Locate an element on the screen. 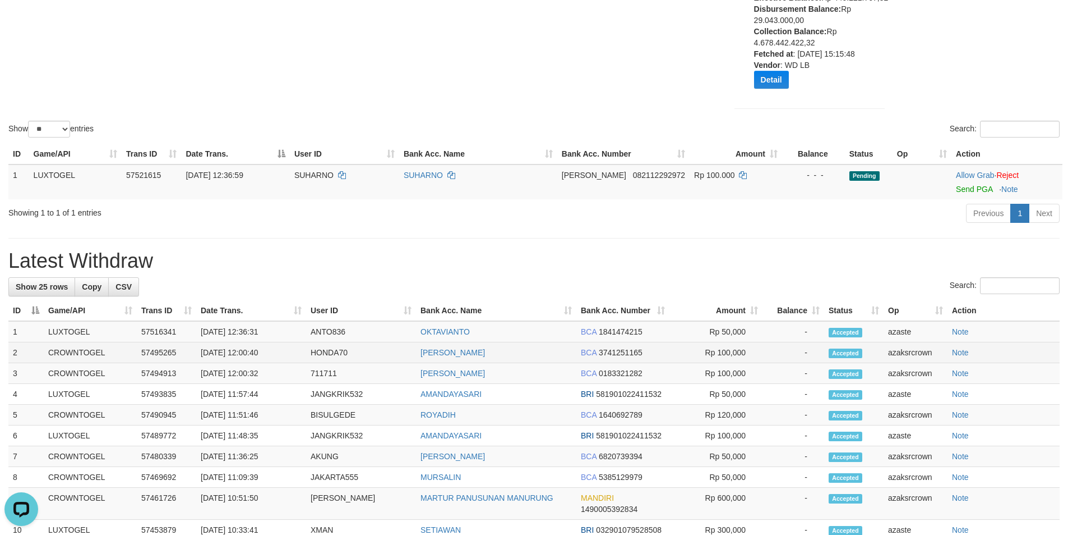  td: BISULGEDE is located at coordinates (361, 414).